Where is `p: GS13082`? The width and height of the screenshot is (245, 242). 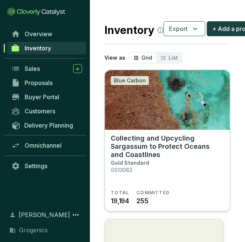
p: GS13082 is located at coordinates (122, 170).